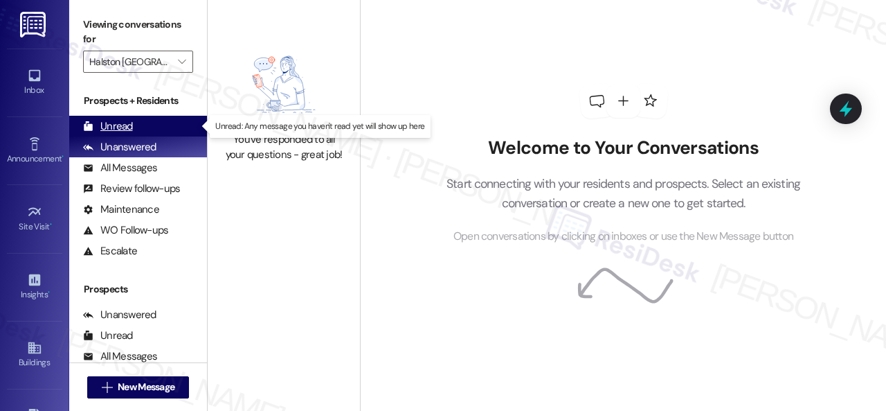 Image resolution: width=886 pixels, height=411 pixels. What do you see at coordinates (35, 287) in the screenshot?
I see `a: Insights •` at bounding box center [35, 287].